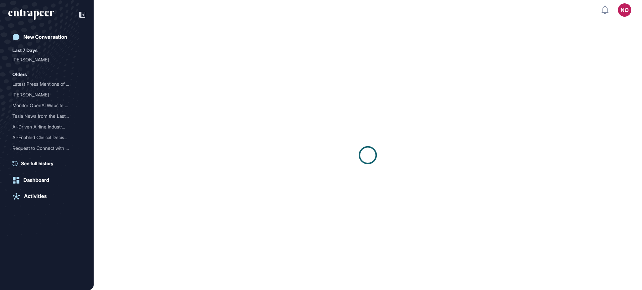 The image size is (642, 290). Describe the element at coordinates (47, 60) in the screenshot. I see `div: Curie` at that location.